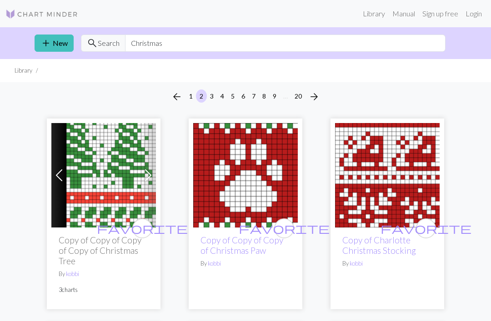 This screenshot has height=321, width=491. I want to click on button: 7, so click(254, 96).